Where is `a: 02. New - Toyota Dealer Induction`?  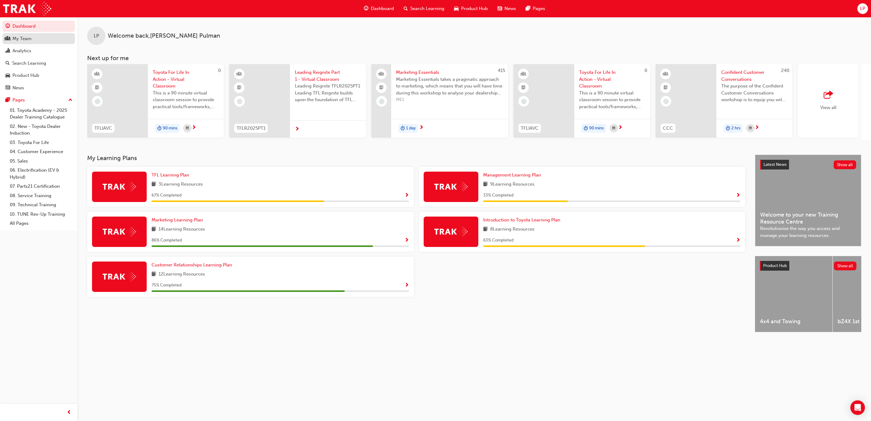 a: 02. New - Toyota Dealer Induction is located at coordinates (41, 130).